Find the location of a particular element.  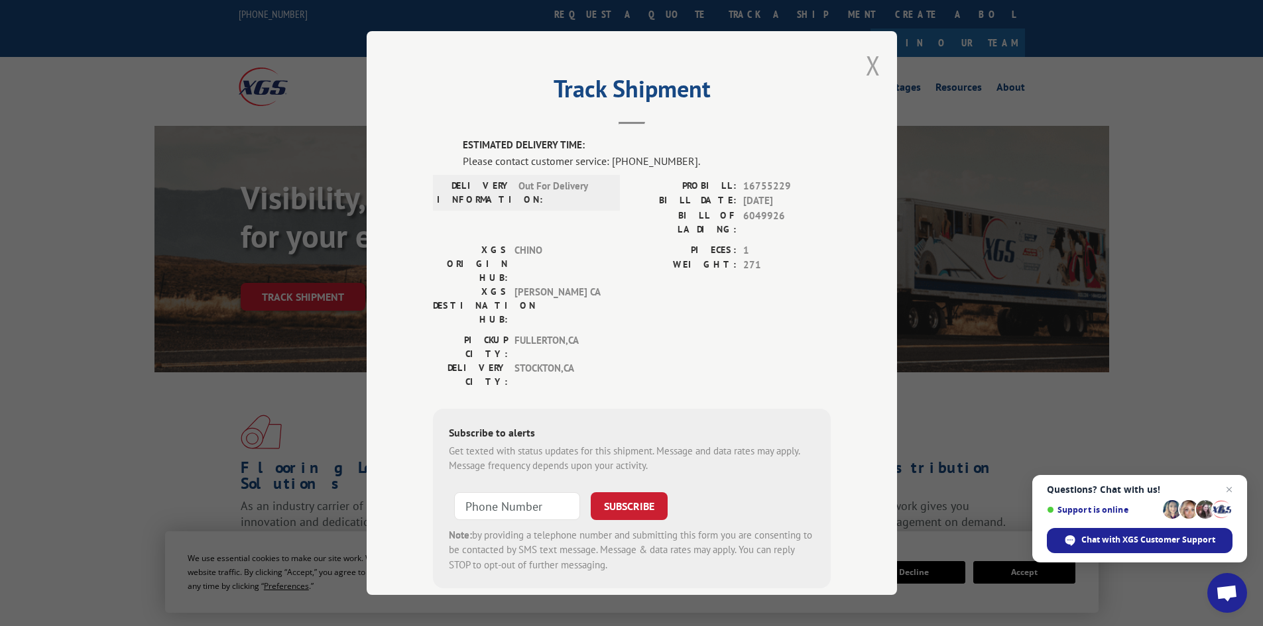

div: Get texted with status updates for this shipment. Message and data rates may apply. Message frequ... is located at coordinates (632, 459).